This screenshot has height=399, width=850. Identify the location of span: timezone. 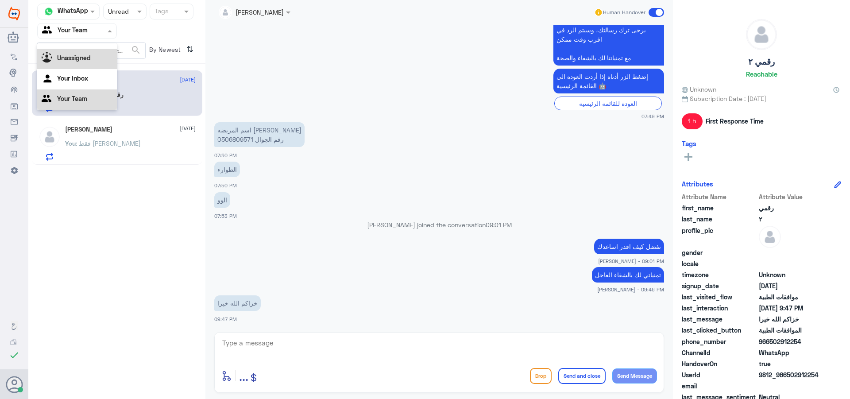
(720, 275).